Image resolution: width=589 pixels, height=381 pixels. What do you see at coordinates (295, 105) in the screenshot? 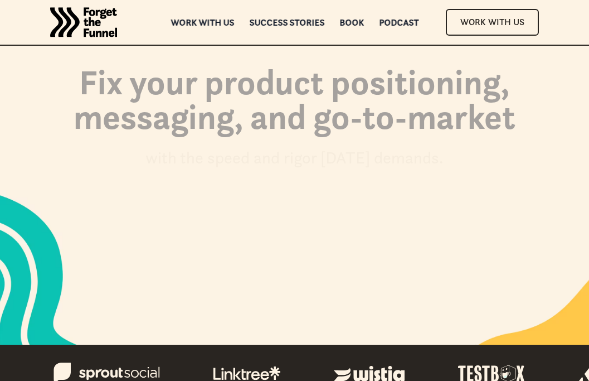
I see `h1: Fix your product positioning, messaging, and go-to-market` at bounding box center [295, 105].